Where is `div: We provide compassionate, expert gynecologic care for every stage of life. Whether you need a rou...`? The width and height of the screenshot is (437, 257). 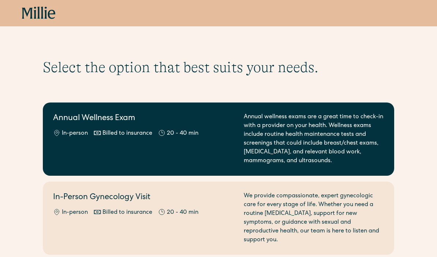 div: We provide compassionate, expert gynecologic care for every stage of life. Whether you need a rou... is located at coordinates (314, 218).